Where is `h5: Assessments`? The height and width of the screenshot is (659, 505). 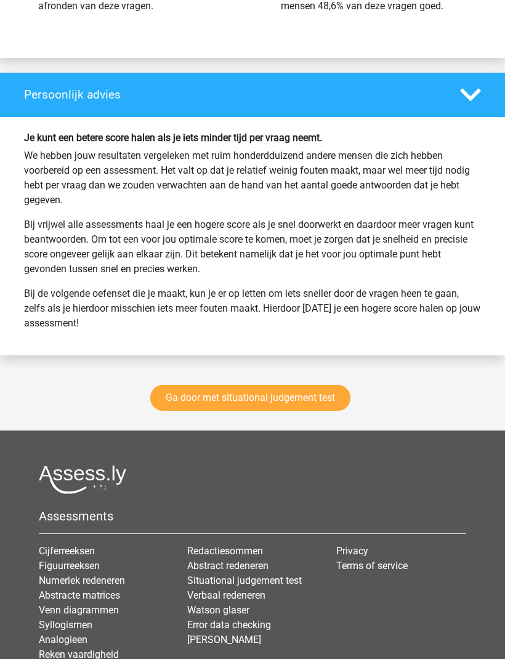 h5: Assessments is located at coordinates (253, 516).